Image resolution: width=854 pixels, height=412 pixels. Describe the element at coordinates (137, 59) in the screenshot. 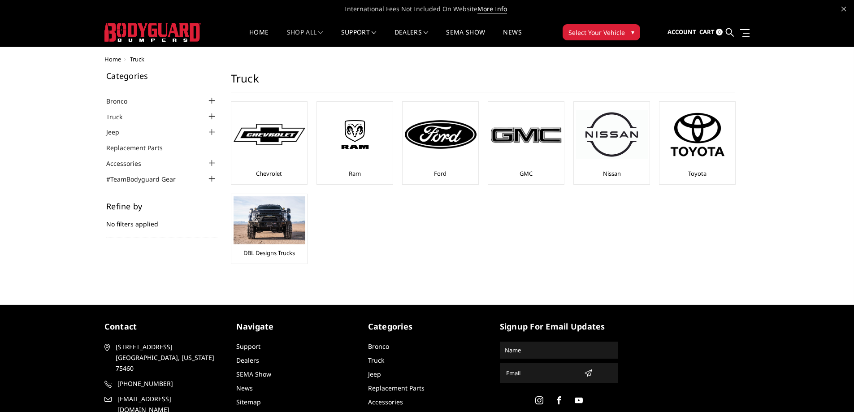

I see `span: Truck` at that location.